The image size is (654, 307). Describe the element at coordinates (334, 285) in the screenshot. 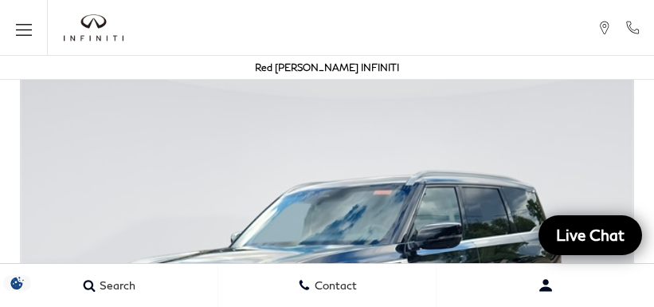

I see `span: Contact` at that location.